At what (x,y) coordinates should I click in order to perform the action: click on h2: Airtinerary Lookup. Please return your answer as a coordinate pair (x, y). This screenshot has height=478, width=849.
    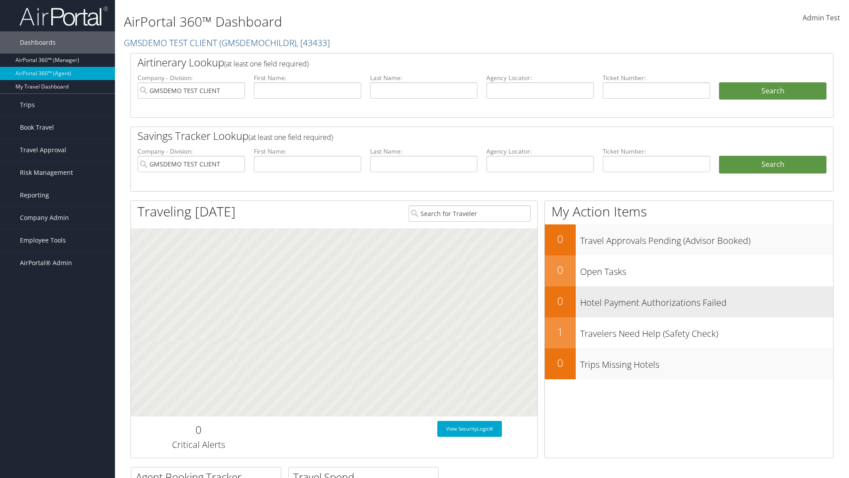
    Looking at the image, I should click on (453, 62).